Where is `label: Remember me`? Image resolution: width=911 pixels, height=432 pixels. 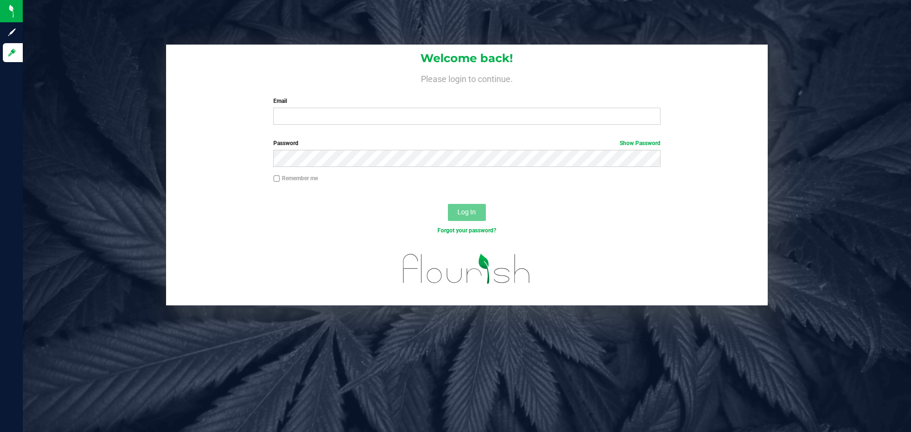
label: Remember me is located at coordinates (296, 178).